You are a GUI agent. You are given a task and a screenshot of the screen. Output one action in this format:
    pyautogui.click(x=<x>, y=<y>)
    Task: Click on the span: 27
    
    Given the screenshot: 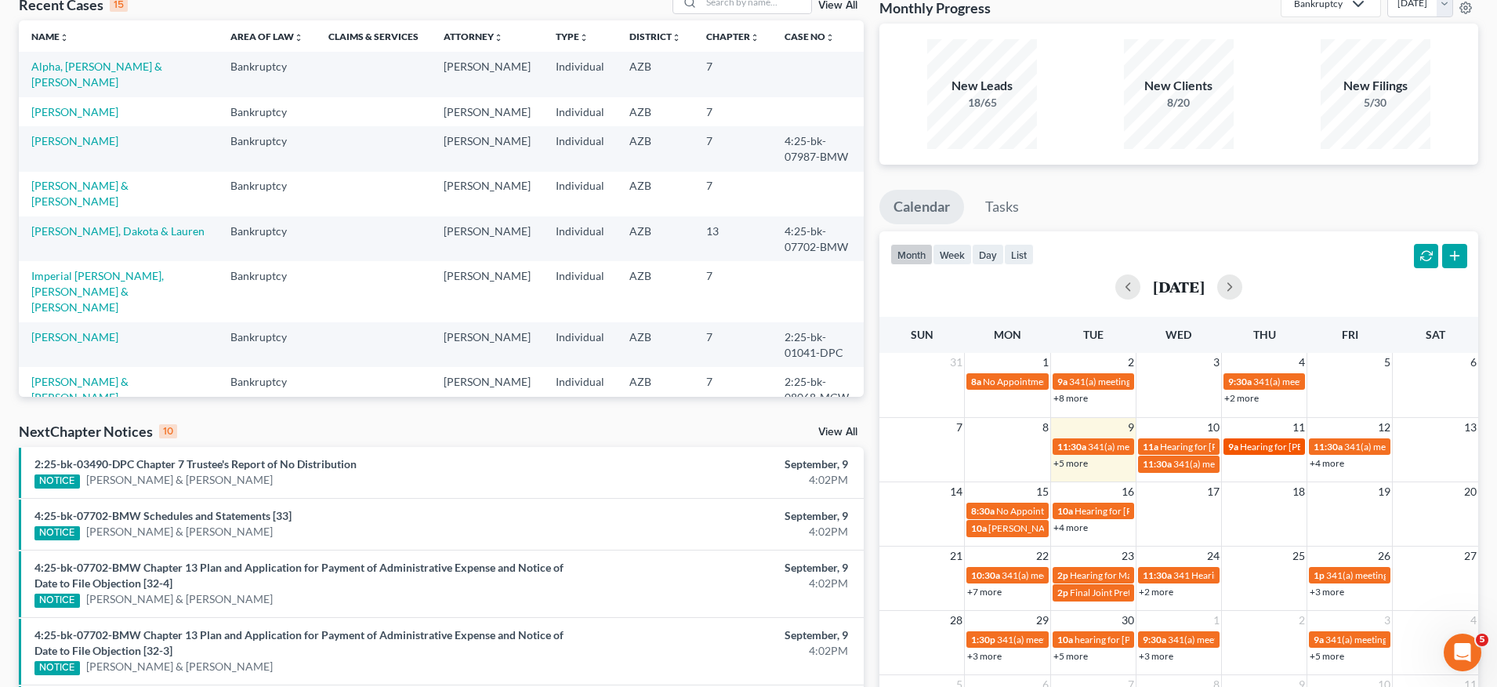 What is the action you would take?
    pyautogui.click(x=1471, y=556)
    